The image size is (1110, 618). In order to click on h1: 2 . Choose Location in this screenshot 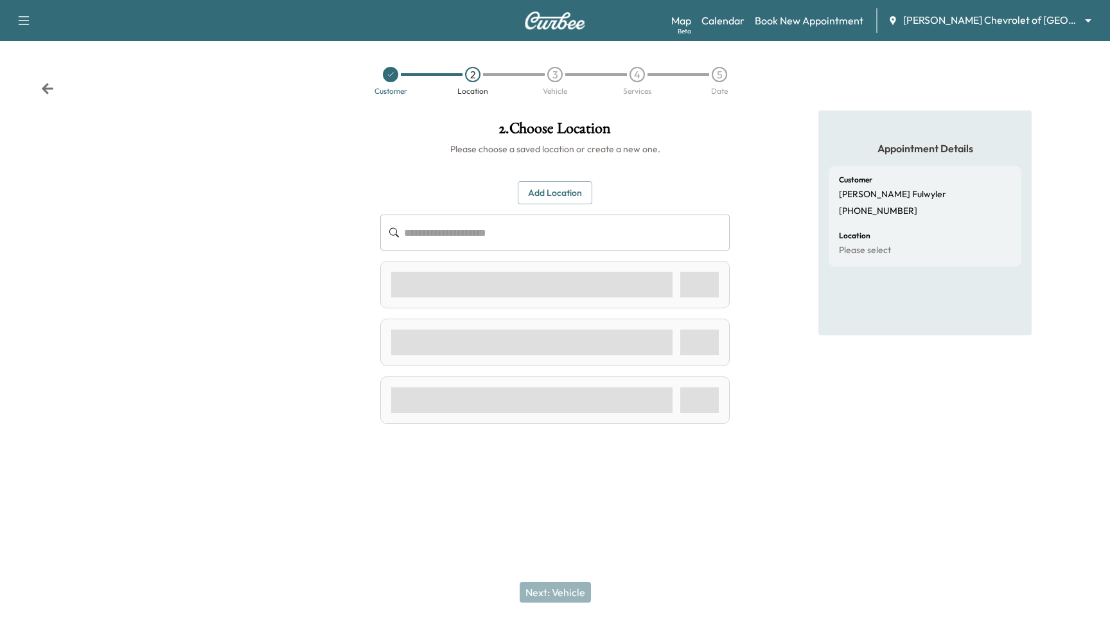, I will do `click(555, 132)`.